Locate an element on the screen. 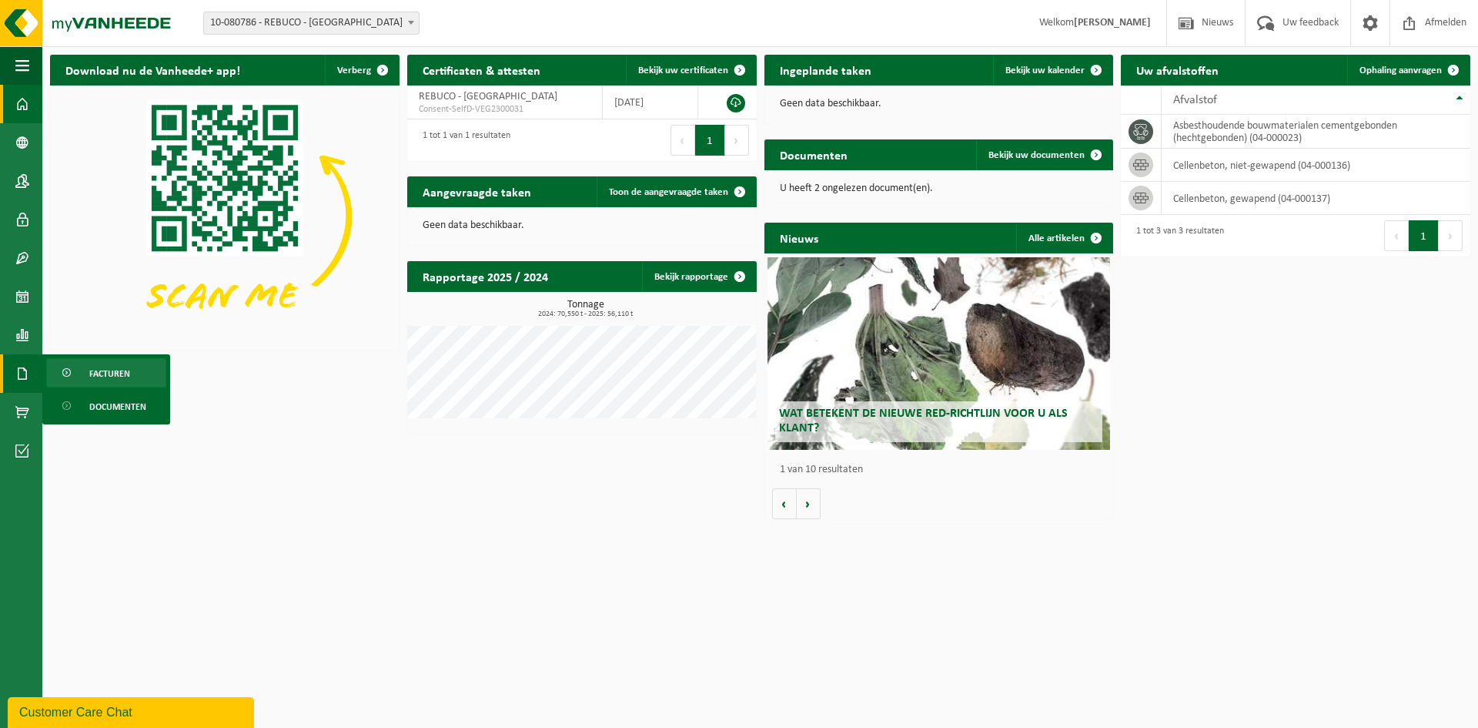  td: asbesthoudende bouwmaterialen cementgebonden (hechtgebonden) (04-000023) is located at coordinates (1316, 132).